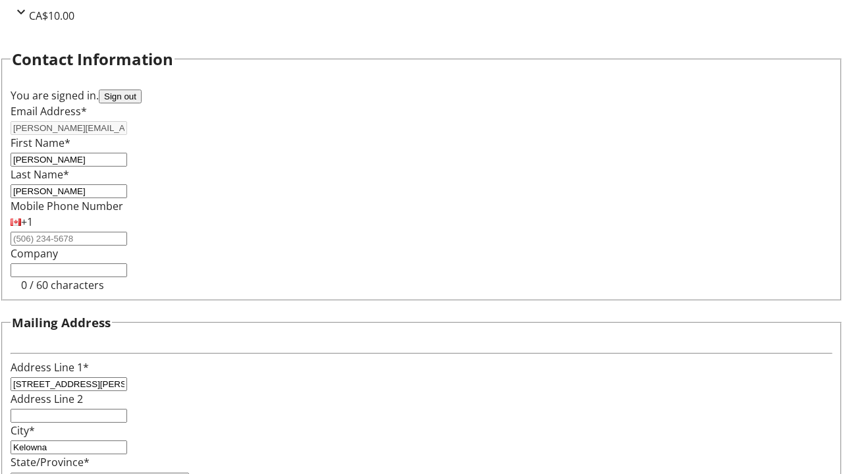 The height and width of the screenshot is (474, 843). What do you see at coordinates (51, 16) in the screenshot?
I see `span: CA$10.00` at bounding box center [51, 16].